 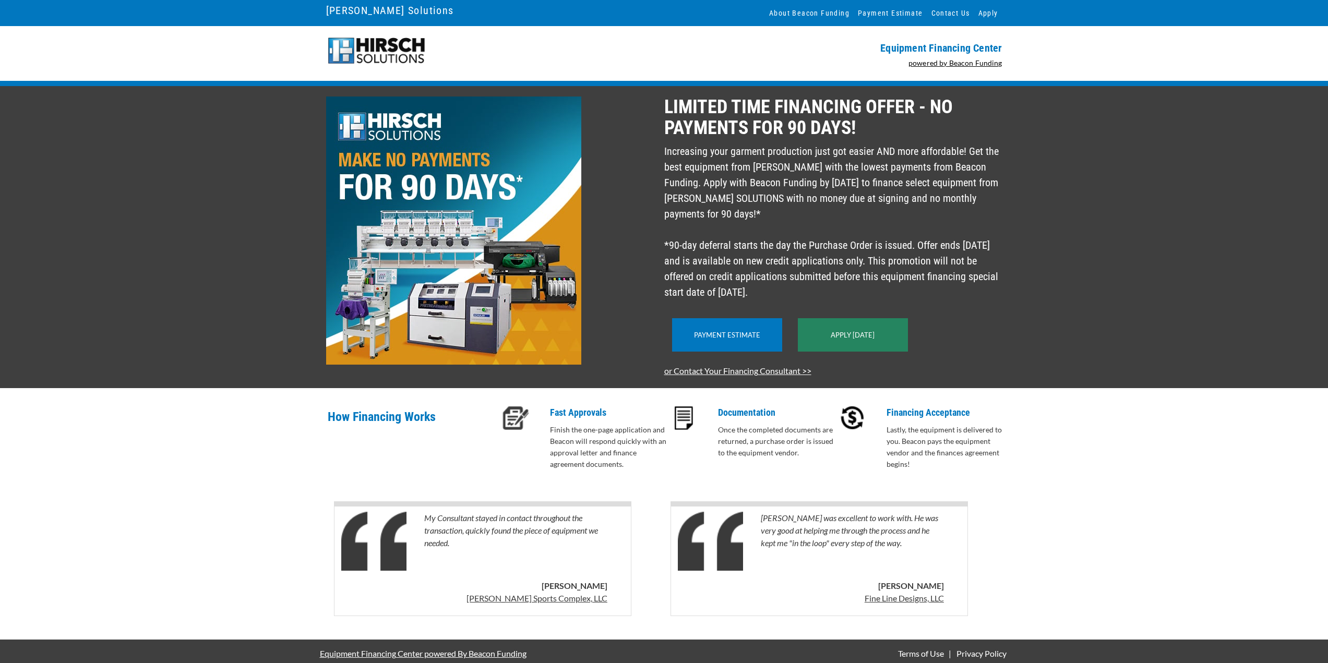 I want to click on img: approval-icon.PNG, so click(x=516, y=418).